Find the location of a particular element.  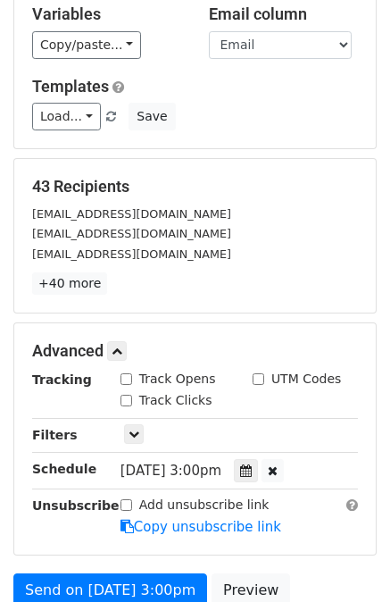

label: Track Opens is located at coordinates (178, 379).